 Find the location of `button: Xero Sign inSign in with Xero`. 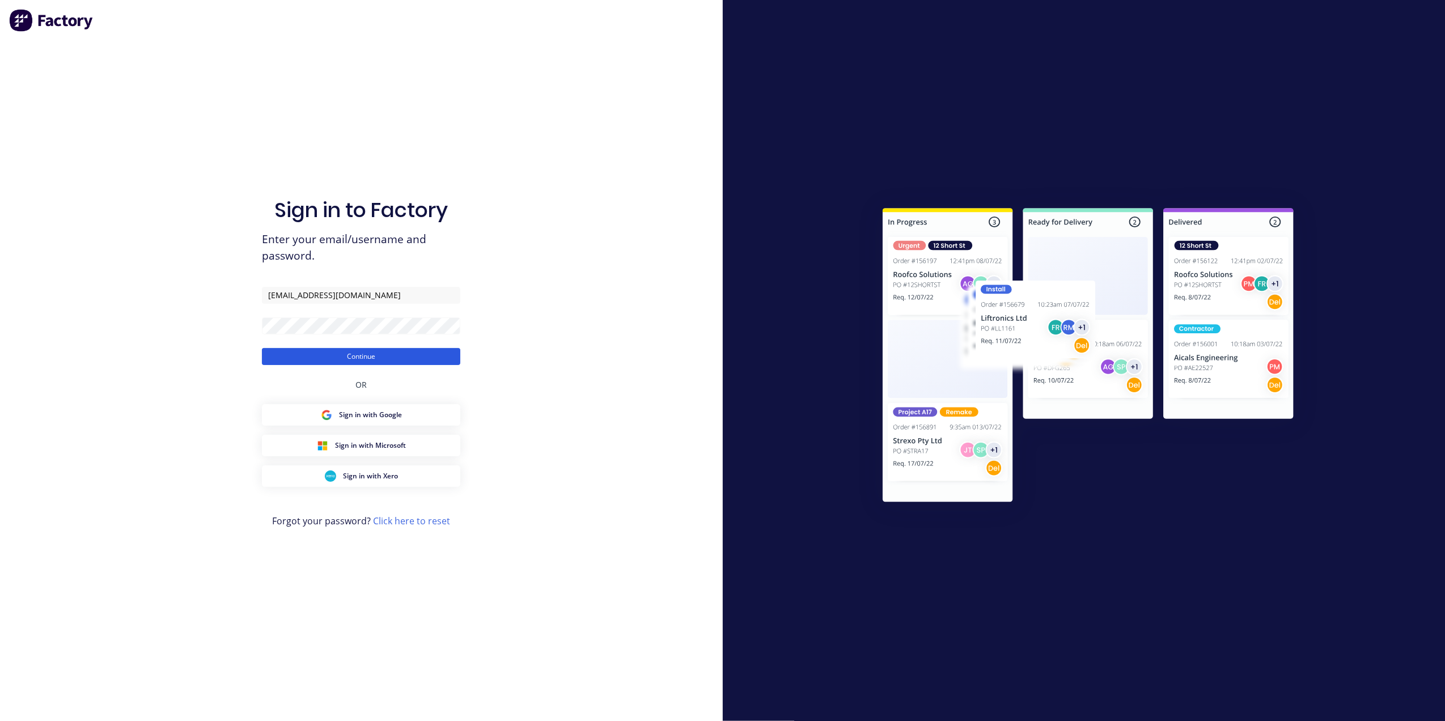

button: Xero Sign inSign in with Xero is located at coordinates (361, 476).